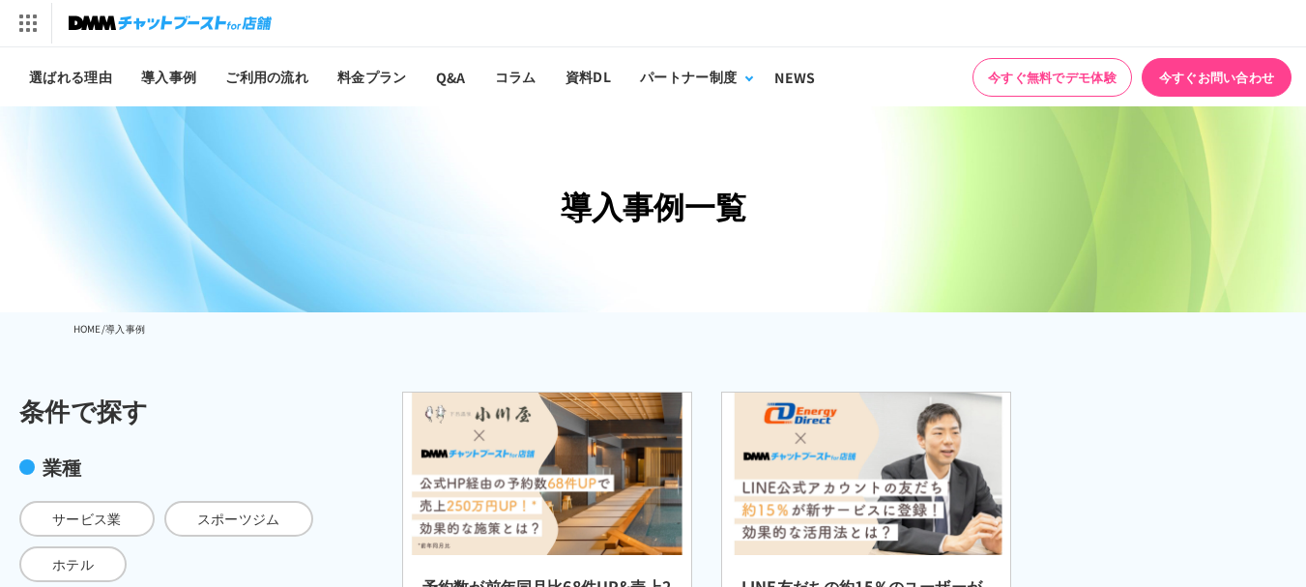 The width and height of the screenshot is (1306, 587). What do you see at coordinates (515, 76) in the screenshot?
I see `a: コラム` at bounding box center [515, 76].